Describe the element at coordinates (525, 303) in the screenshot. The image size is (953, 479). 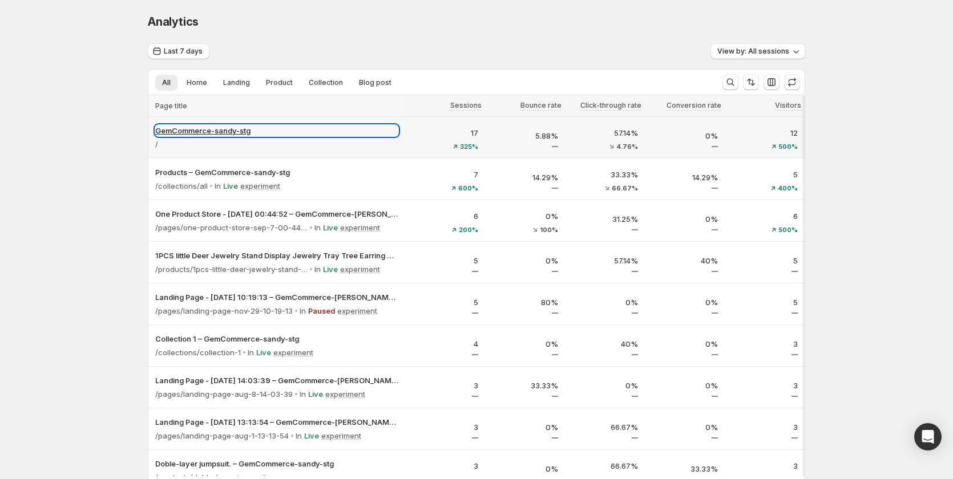
I see `p: 80%` at that location.